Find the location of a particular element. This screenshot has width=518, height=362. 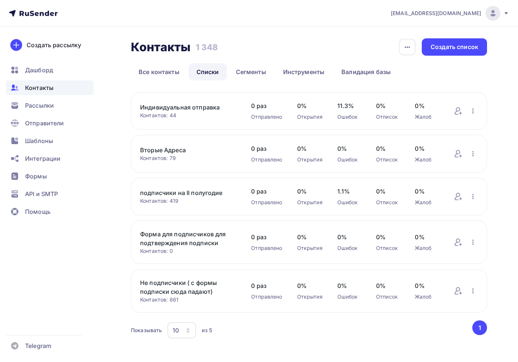

a: Индивидуальная отправка is located at coordinates (188, 107).